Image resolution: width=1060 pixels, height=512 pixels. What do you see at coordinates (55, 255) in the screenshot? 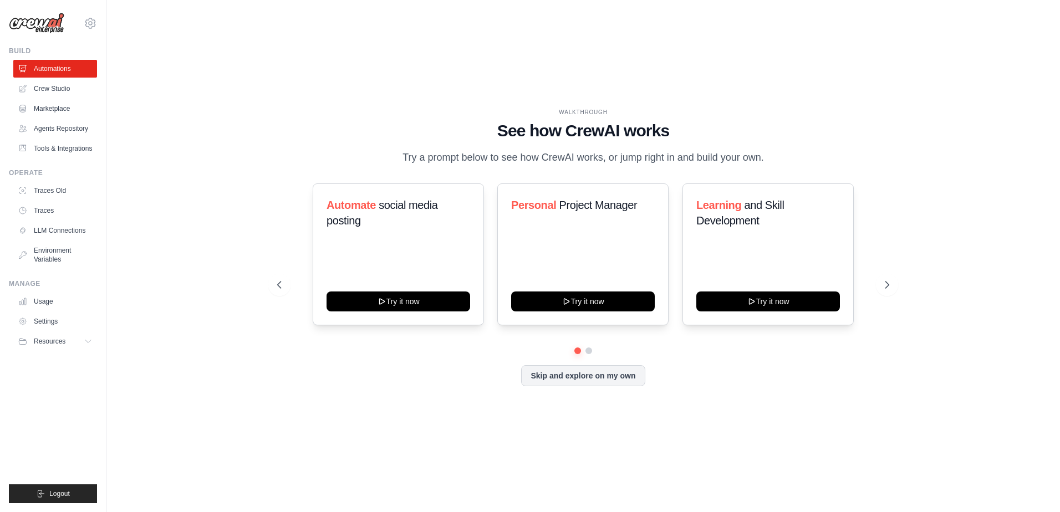
I see `a: Environment Variables` at bounding box center [55, 255].